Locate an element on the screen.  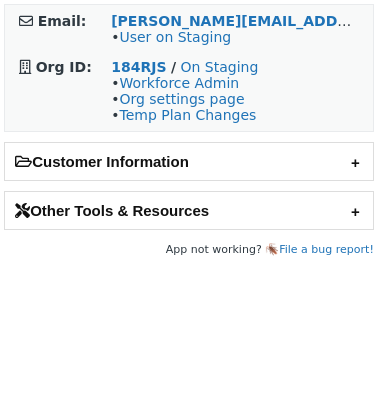
h2: Customer Information is located at coordinates (189, 161).